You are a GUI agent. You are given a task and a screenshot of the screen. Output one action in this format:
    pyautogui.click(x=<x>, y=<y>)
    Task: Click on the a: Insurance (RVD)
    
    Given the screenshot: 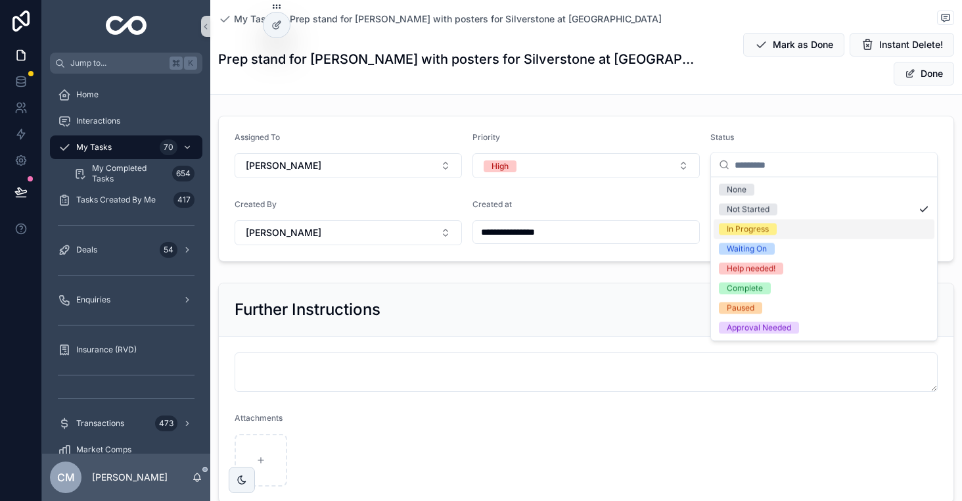 What is the action you would take?
    pyautogui.click(x=126, y=350)
    